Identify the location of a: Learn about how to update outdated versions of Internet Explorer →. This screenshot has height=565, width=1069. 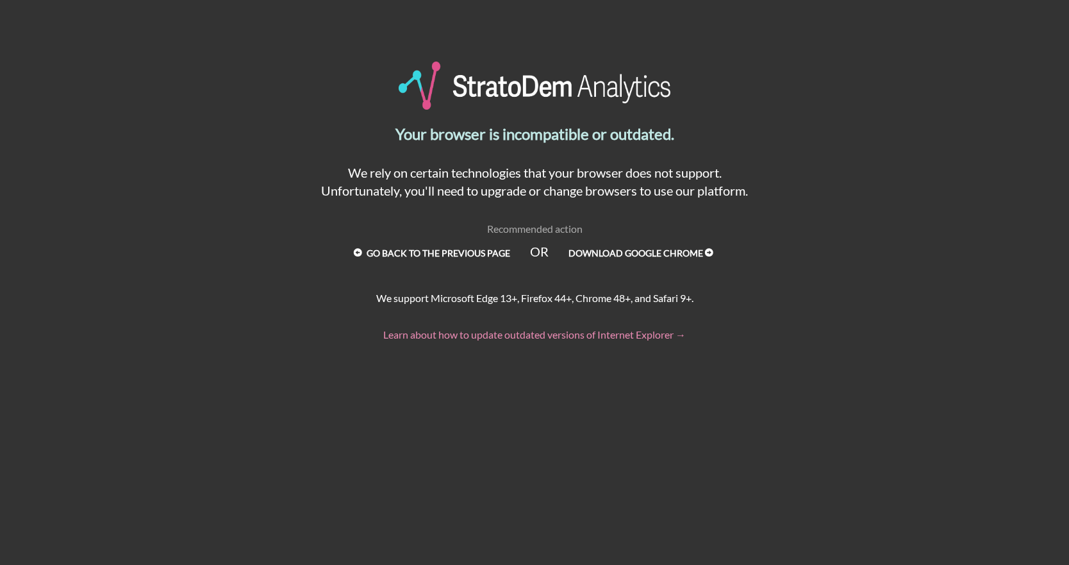
(534, 334).